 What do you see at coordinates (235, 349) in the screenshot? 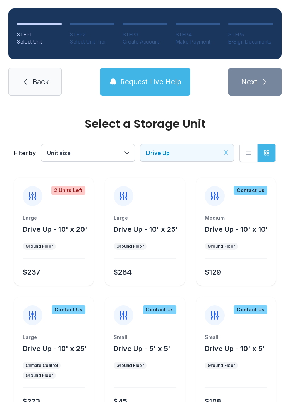
I see `span: Drive Up - 10' x 5'` at bounding box center [235, 349].